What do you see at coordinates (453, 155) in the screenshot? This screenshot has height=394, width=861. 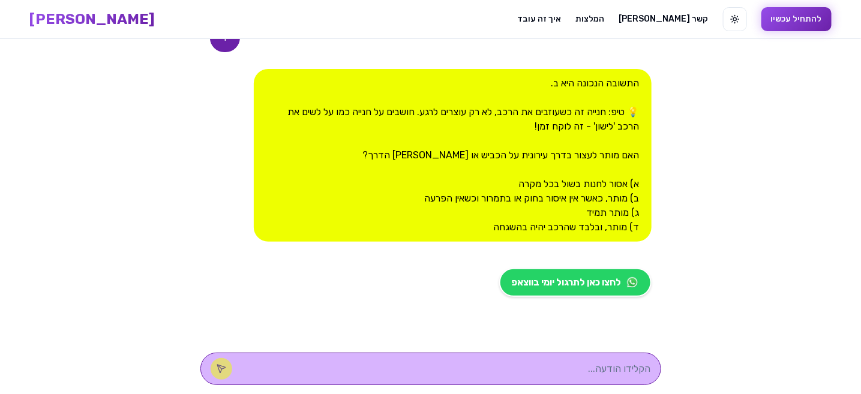 I see `div: התשובה הנכונה היא ב. 💡 טיפ: חנייה זה כשעוזבים את הרכב, לא רק עוצרים לרגע. חושבים על חנייה כמו על ...` at bounding box center [453, 155].